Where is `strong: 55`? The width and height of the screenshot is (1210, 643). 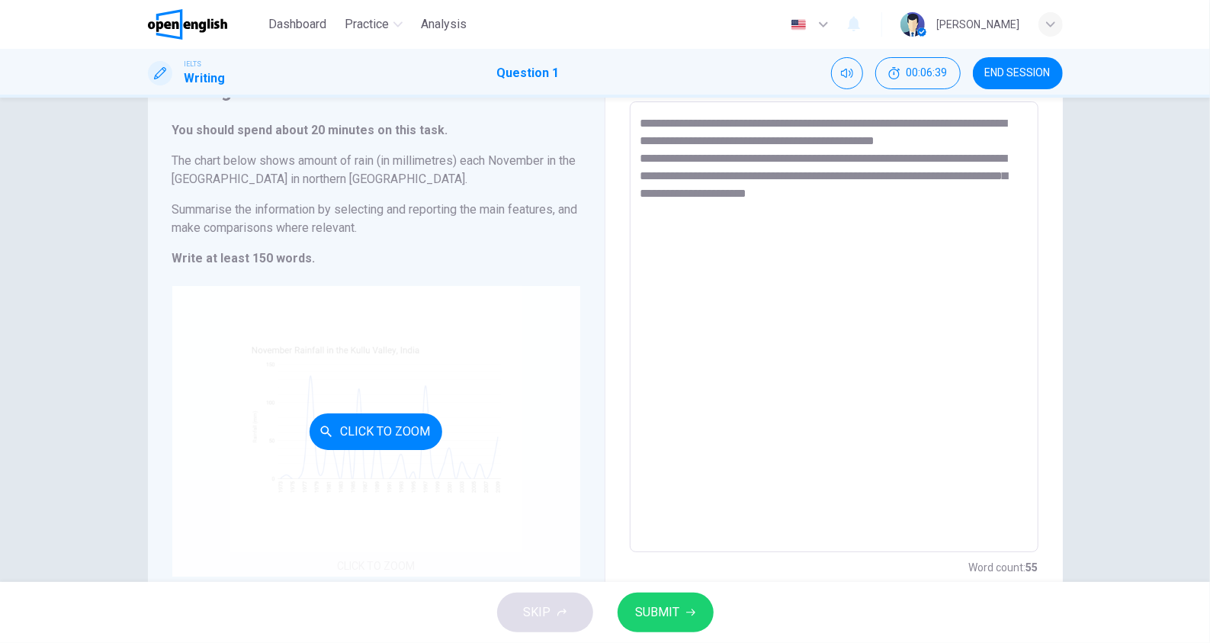
strong: 55 is located at coordinates (1033, 567).